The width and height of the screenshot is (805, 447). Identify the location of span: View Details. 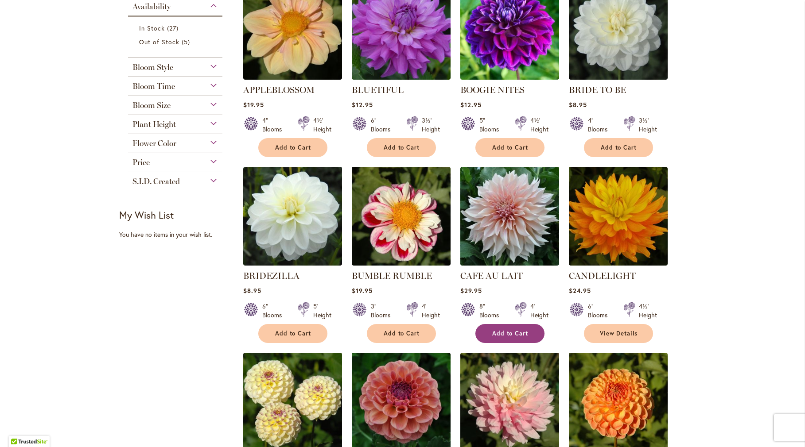
(619, 334).